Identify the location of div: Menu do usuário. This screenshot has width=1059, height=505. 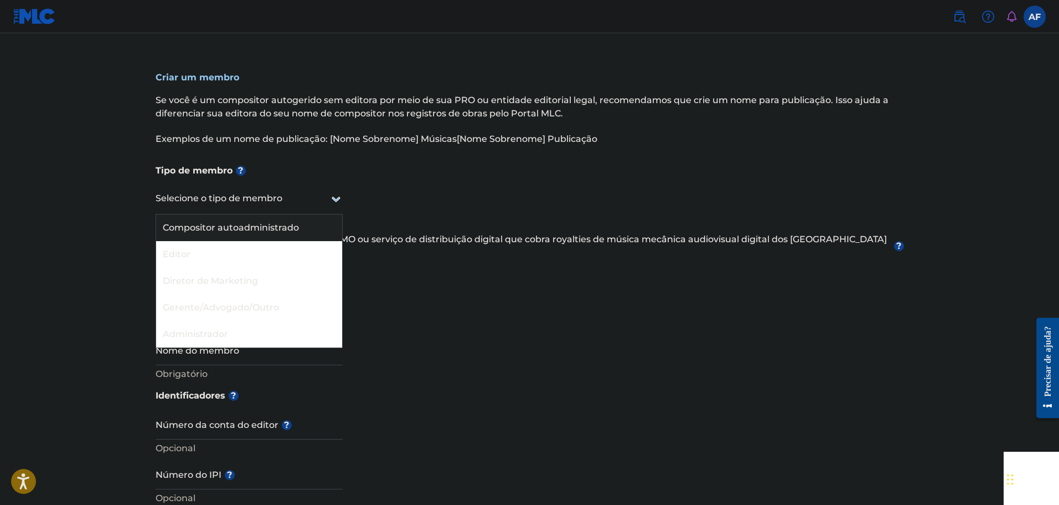
(1035, 17).